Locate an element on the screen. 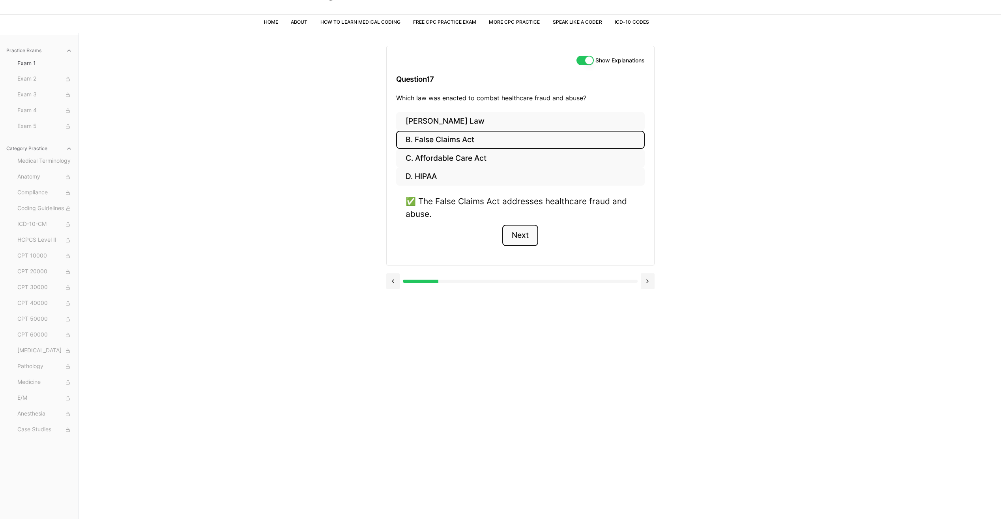  a: ICD-10 Codes is located at coordinates (632, 22).